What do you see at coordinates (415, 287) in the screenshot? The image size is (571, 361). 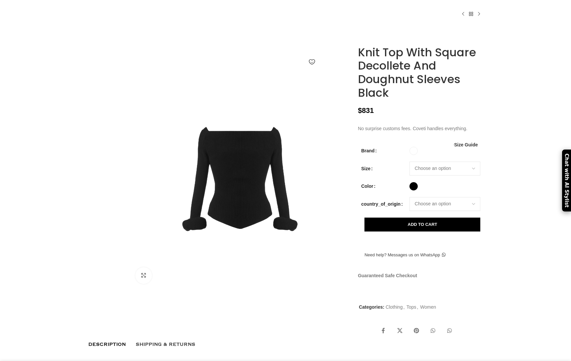 I see `img: guaranteed-safe-checkout-bordered.j` at bounding box center [415, 287].